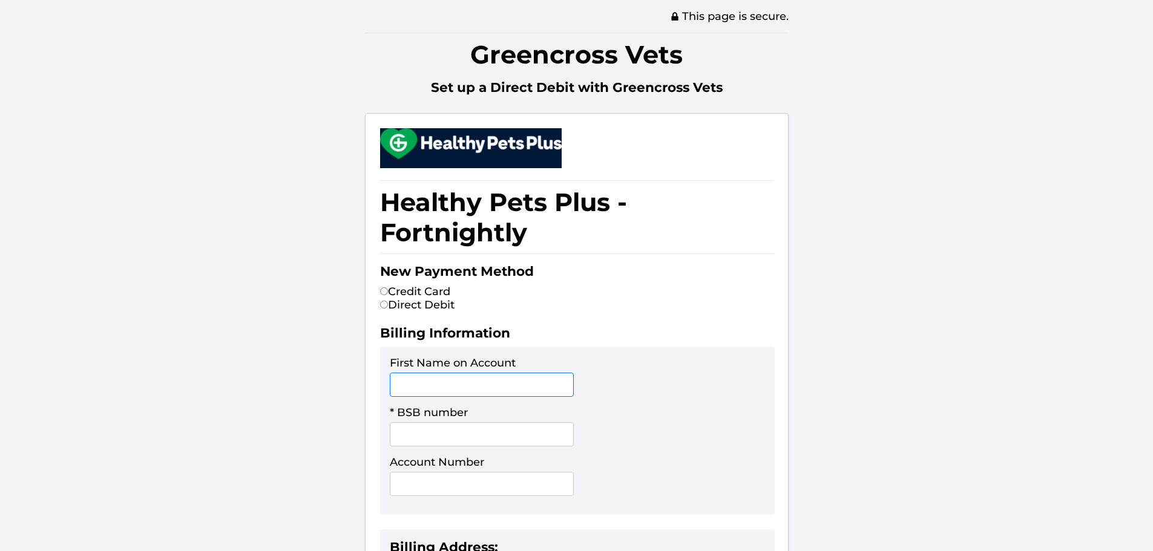 The image size is (1153, 551). Describe the element at coordinates (437, 462) in the screenshot. I see `label: Account Number` at that location.